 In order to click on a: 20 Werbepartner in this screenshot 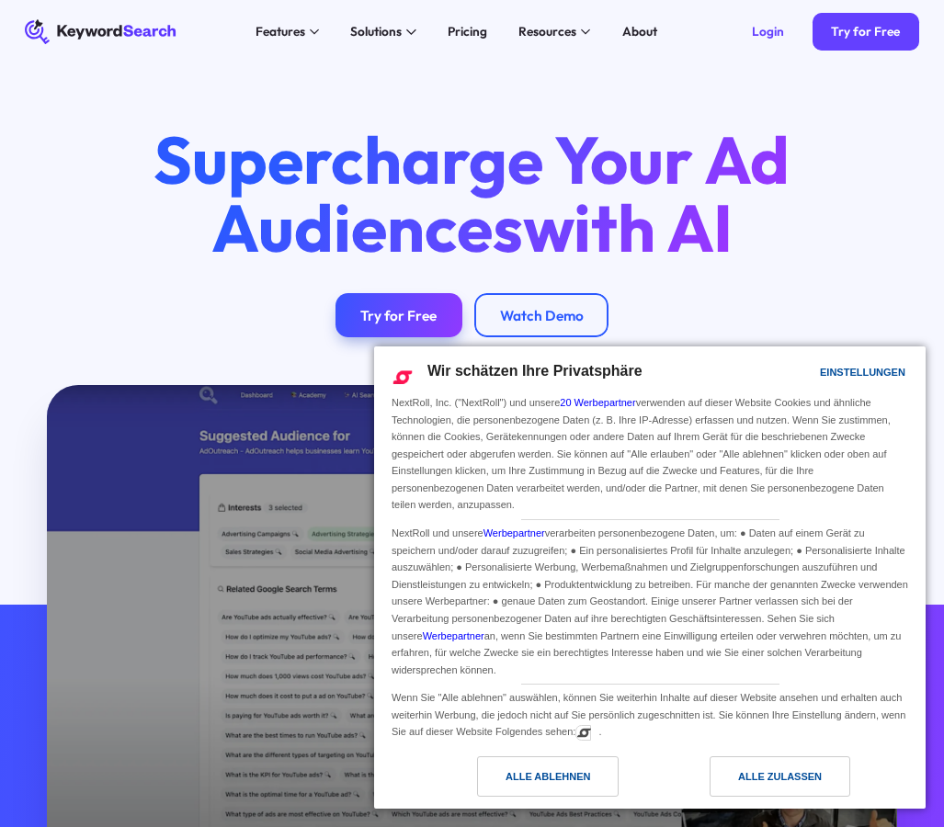, I will do `click(597, 402)`.